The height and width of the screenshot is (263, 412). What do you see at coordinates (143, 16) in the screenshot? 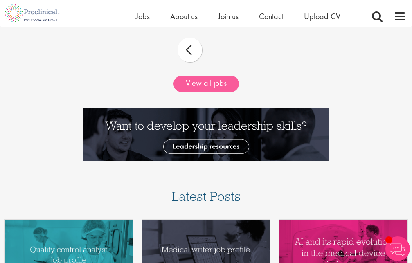
I see `a: Jobs` at bounding box center [143, 16].